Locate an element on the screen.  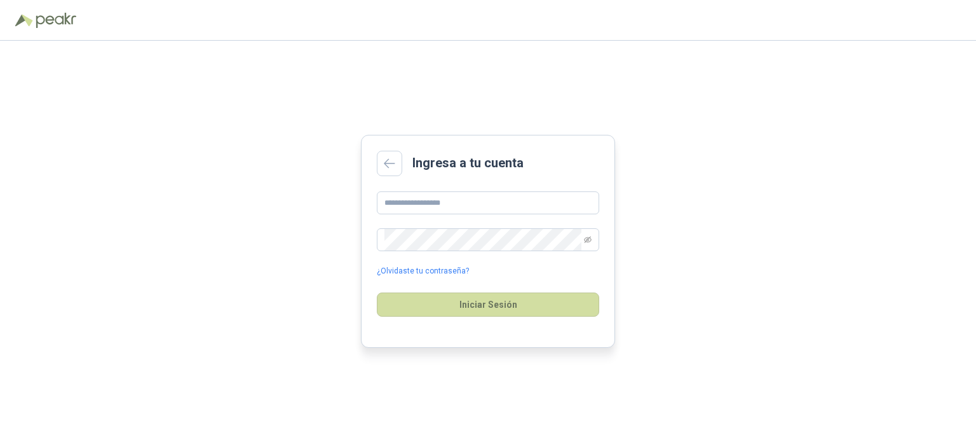
h2: Ingresa a tu cuenta is located at coordinates (468, 163).